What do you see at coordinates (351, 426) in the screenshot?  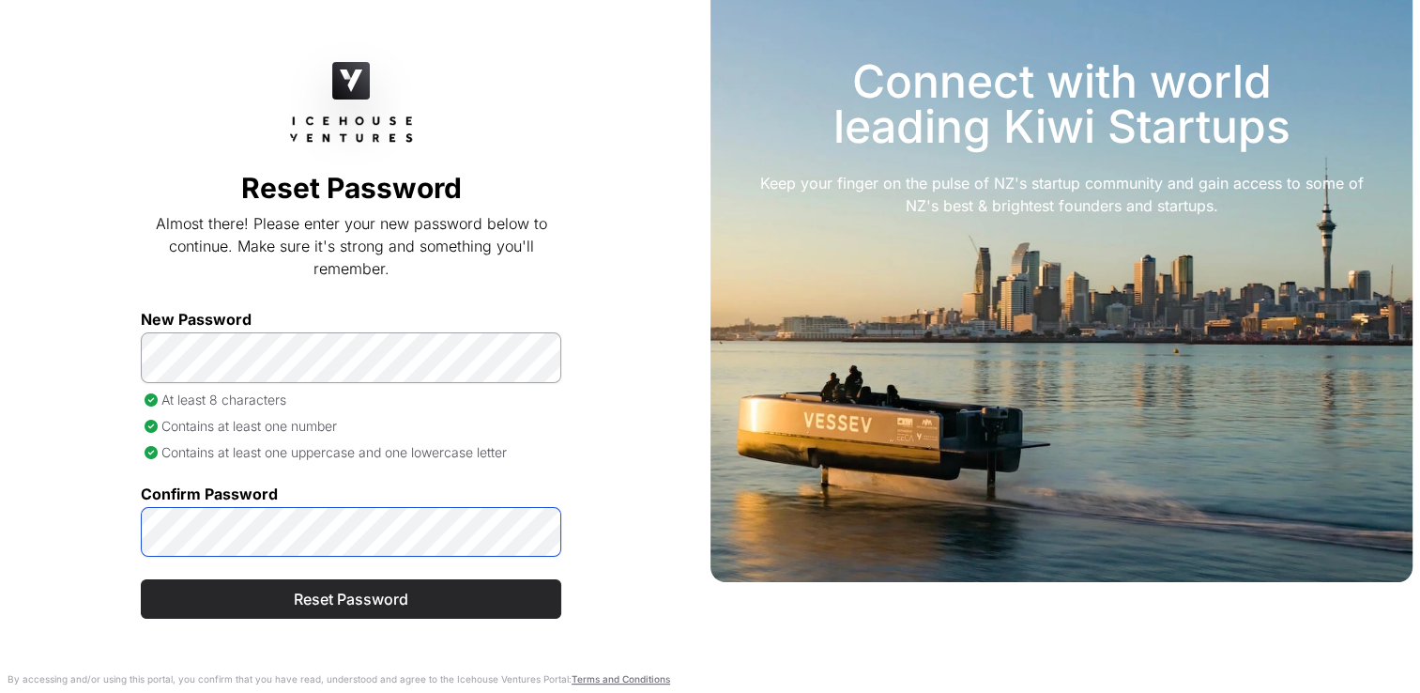 I see `p: Contains at least one number` at bounding box center [351, 426].